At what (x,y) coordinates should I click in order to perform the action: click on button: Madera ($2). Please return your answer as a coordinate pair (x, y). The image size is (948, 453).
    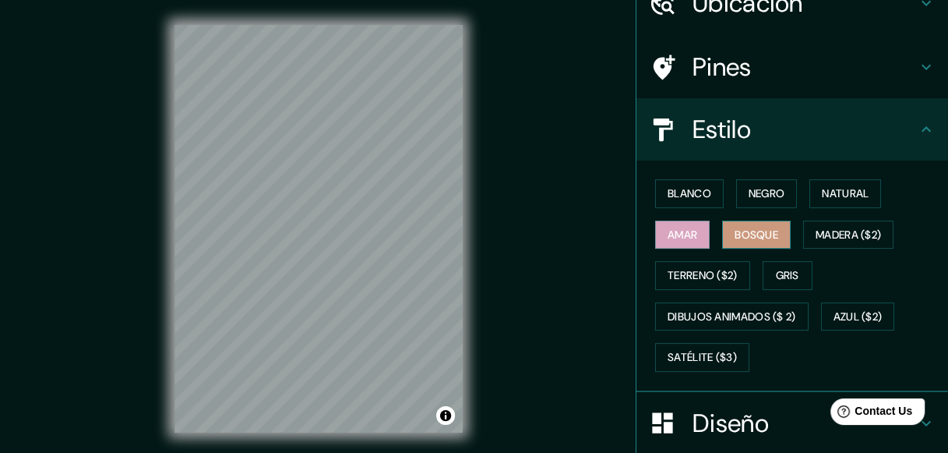
    Looking at the image, I should click on (848, 235).